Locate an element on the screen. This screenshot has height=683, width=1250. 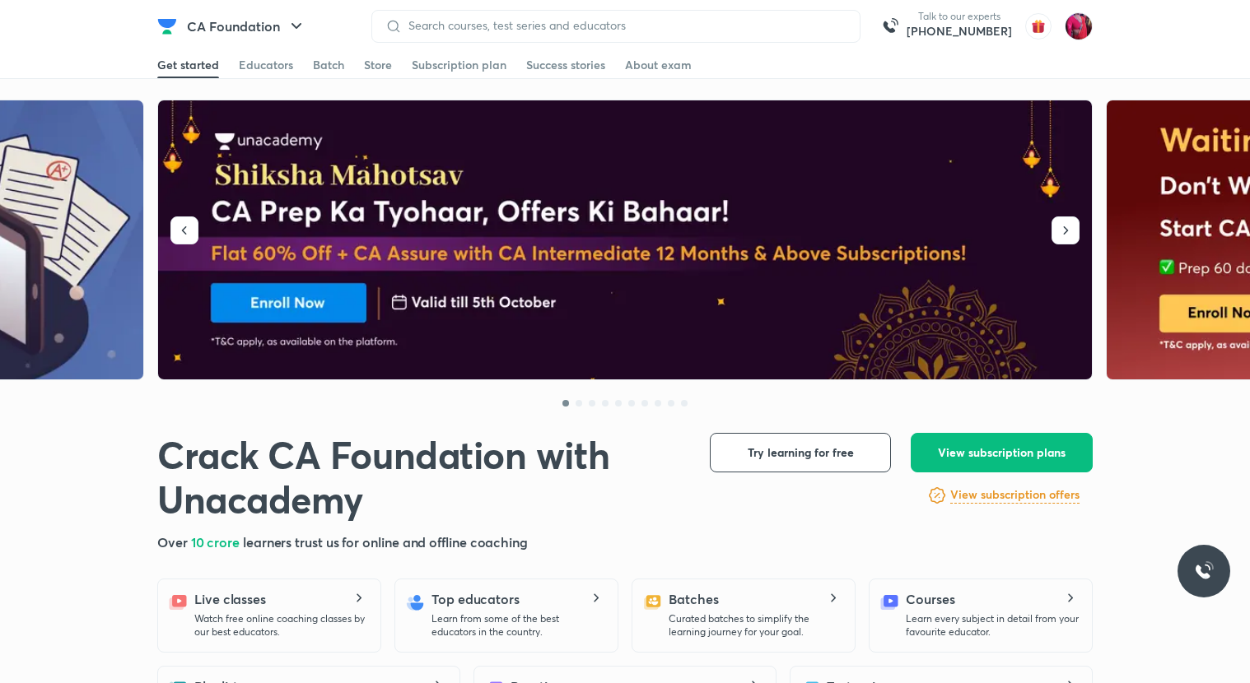
button: CA Foundation is located at coordinates (246, 26).